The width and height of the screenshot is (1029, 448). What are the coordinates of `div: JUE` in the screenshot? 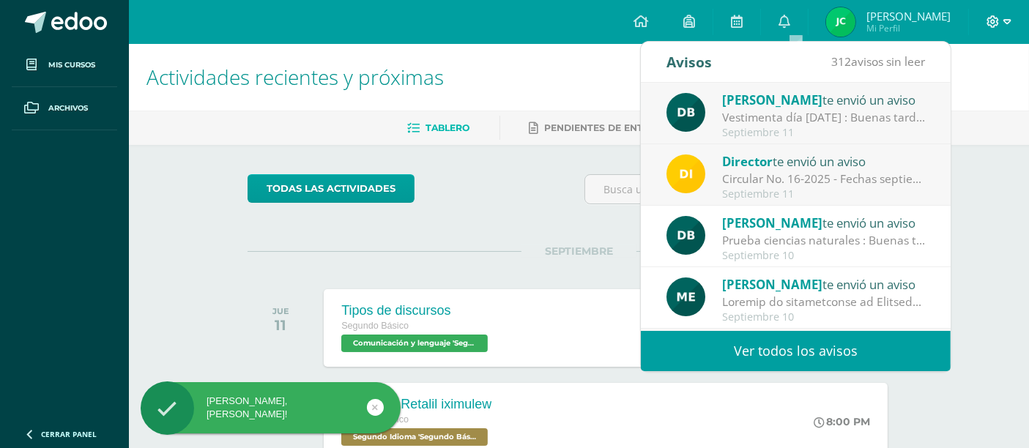 It's located at (280, 311).